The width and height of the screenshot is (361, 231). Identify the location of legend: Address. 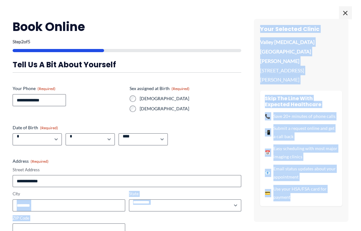
(31, 161).